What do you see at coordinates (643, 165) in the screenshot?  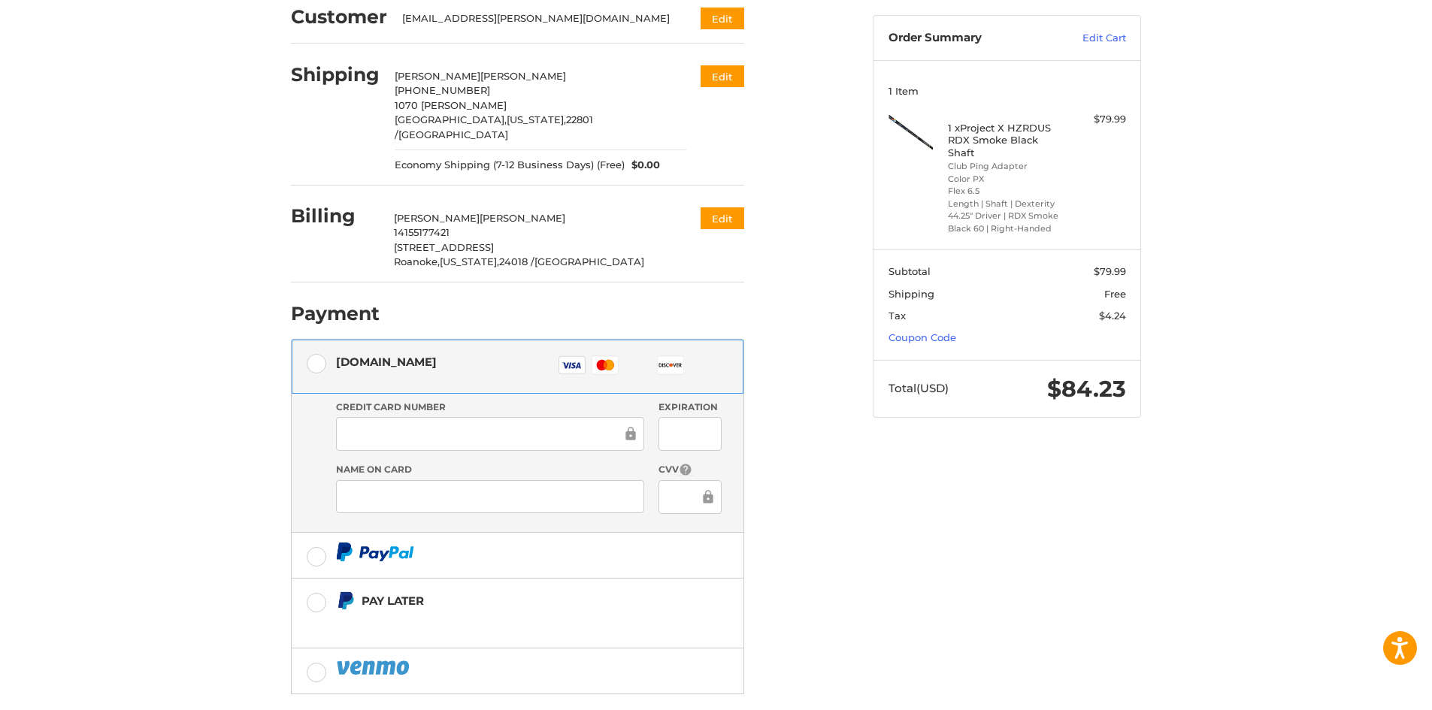 I see `span: $0.00` at bounding box center [643, 165].